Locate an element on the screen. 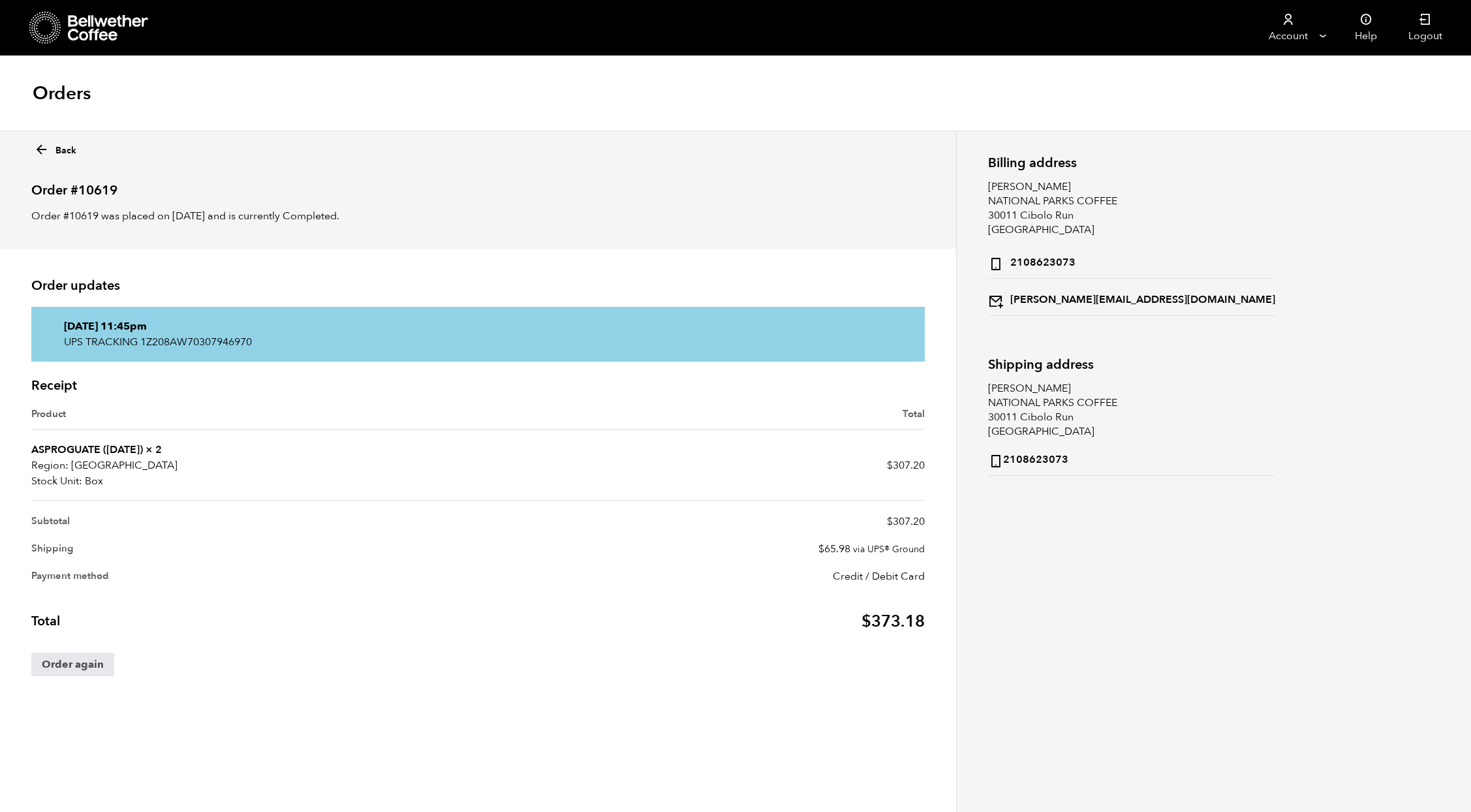  strong: × 2 is located at coordinates (153, 450).